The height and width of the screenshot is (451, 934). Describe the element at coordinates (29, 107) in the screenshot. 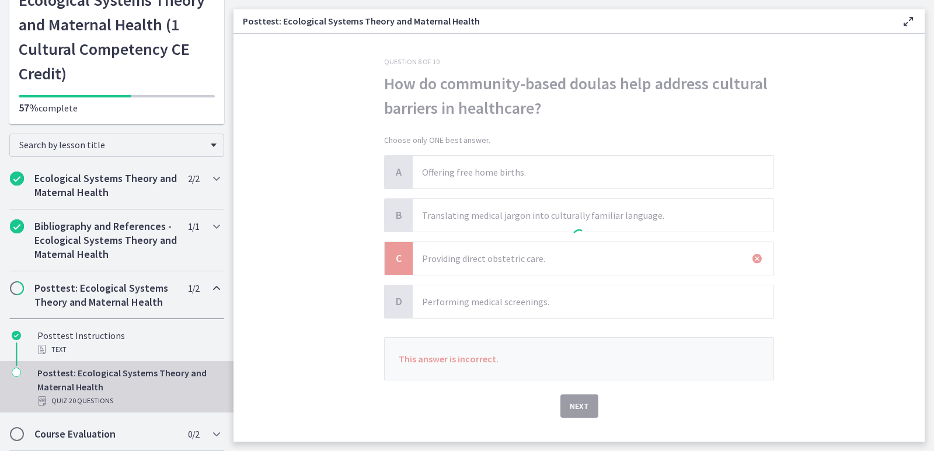

I see `span: 57%` at that location.